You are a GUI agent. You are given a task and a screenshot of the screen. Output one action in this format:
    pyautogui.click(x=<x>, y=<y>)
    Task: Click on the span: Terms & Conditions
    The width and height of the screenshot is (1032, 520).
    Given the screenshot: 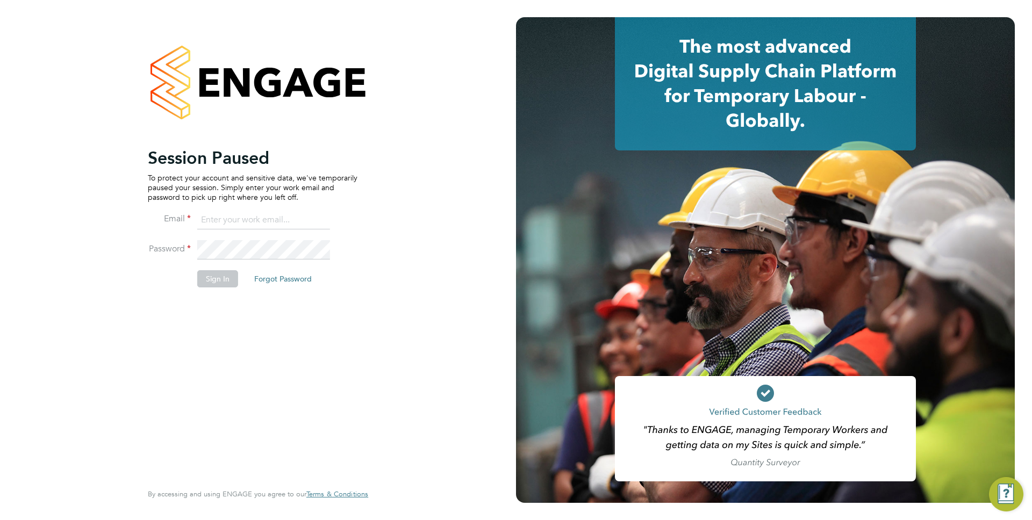 What is the action you would take?
    pyautogui.click(x=337, y=494)
    